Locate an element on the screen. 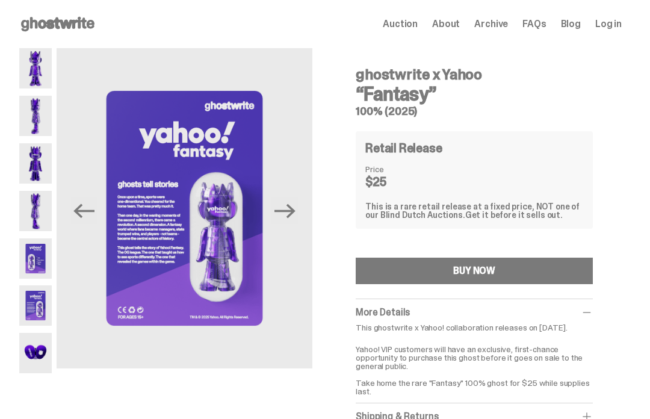 This screenshot has width=650, height=419. div: This is a rare retail release at a fixed price, NOT one of our Blind Dutch Auctions. is located at coordinates (475, 211).